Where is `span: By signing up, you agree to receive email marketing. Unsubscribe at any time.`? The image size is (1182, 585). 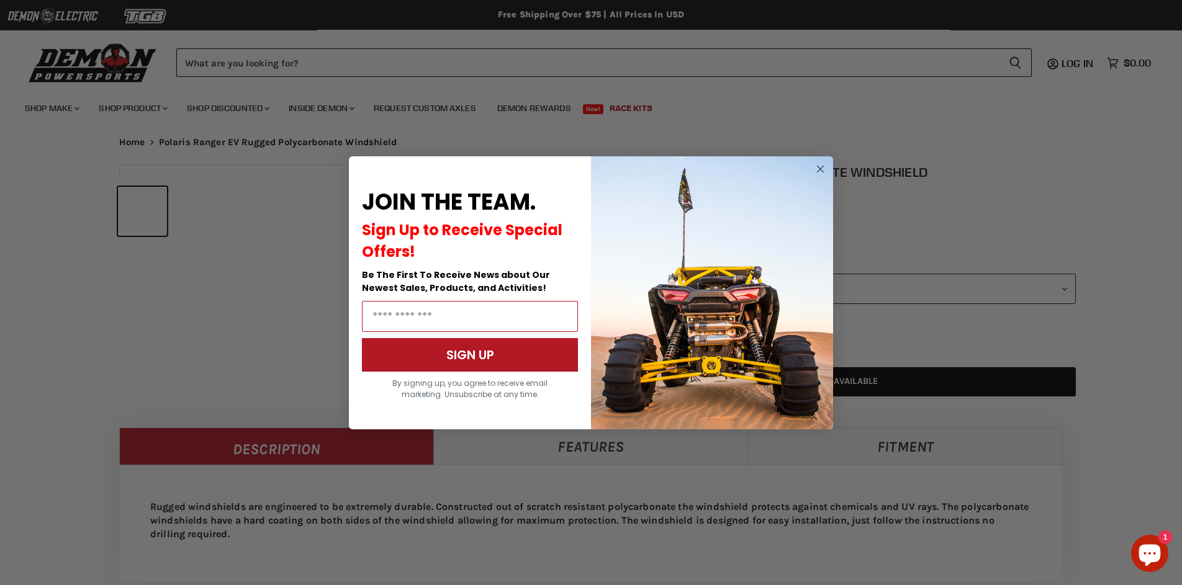 span: By signing up, you agree to receive email marketing. Unsubscribe at any time. is located at coordinates (470, 389).